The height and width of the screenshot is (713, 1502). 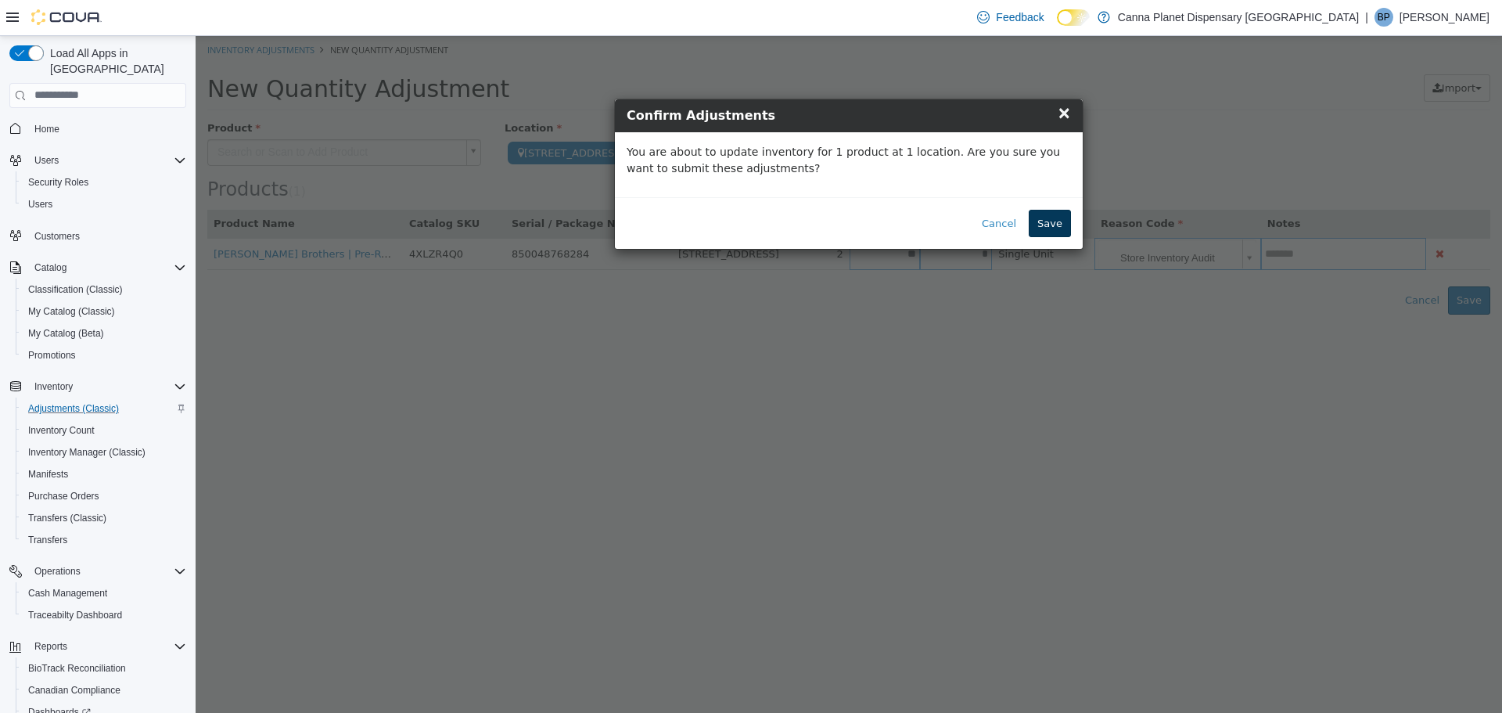 I want to click on button: Security Roles, so click(x=104, y=182).